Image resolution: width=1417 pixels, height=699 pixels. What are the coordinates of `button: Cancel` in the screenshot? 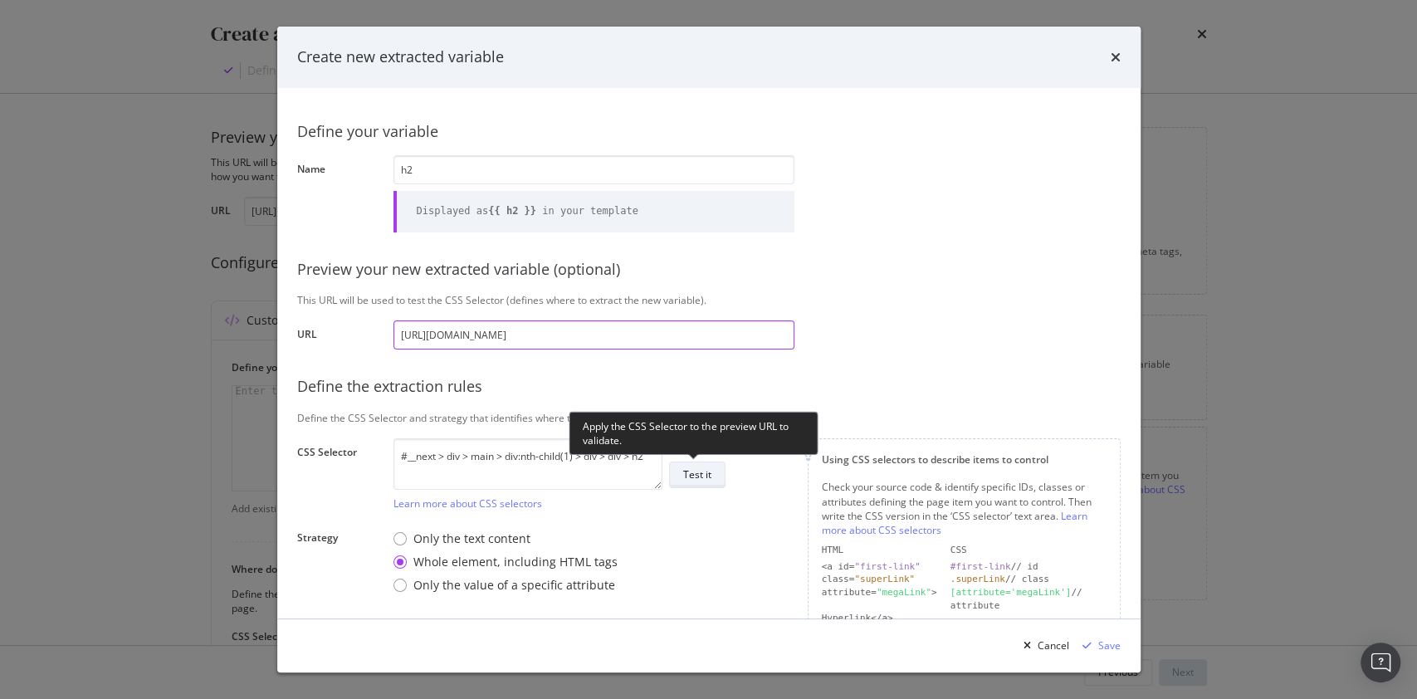 It's located at (1043, 646).